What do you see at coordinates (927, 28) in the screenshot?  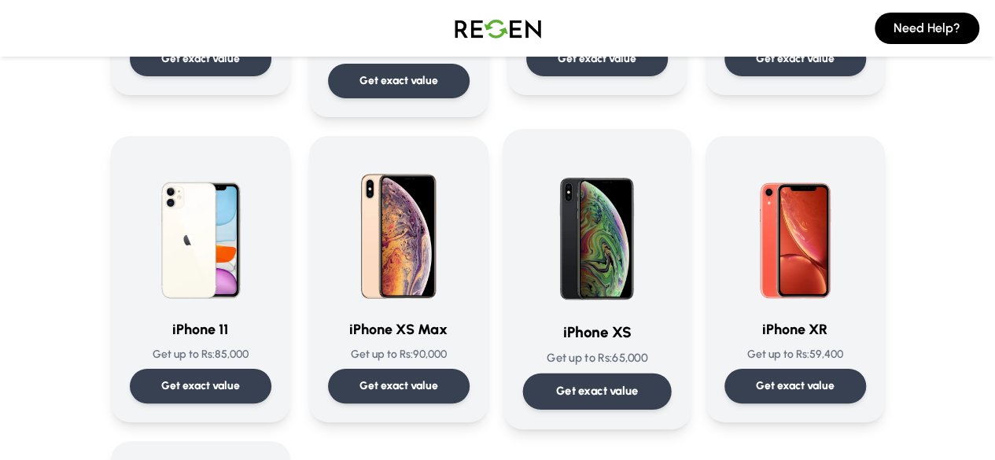 I see `a: Need Help?` at bounding box center [927, 28].